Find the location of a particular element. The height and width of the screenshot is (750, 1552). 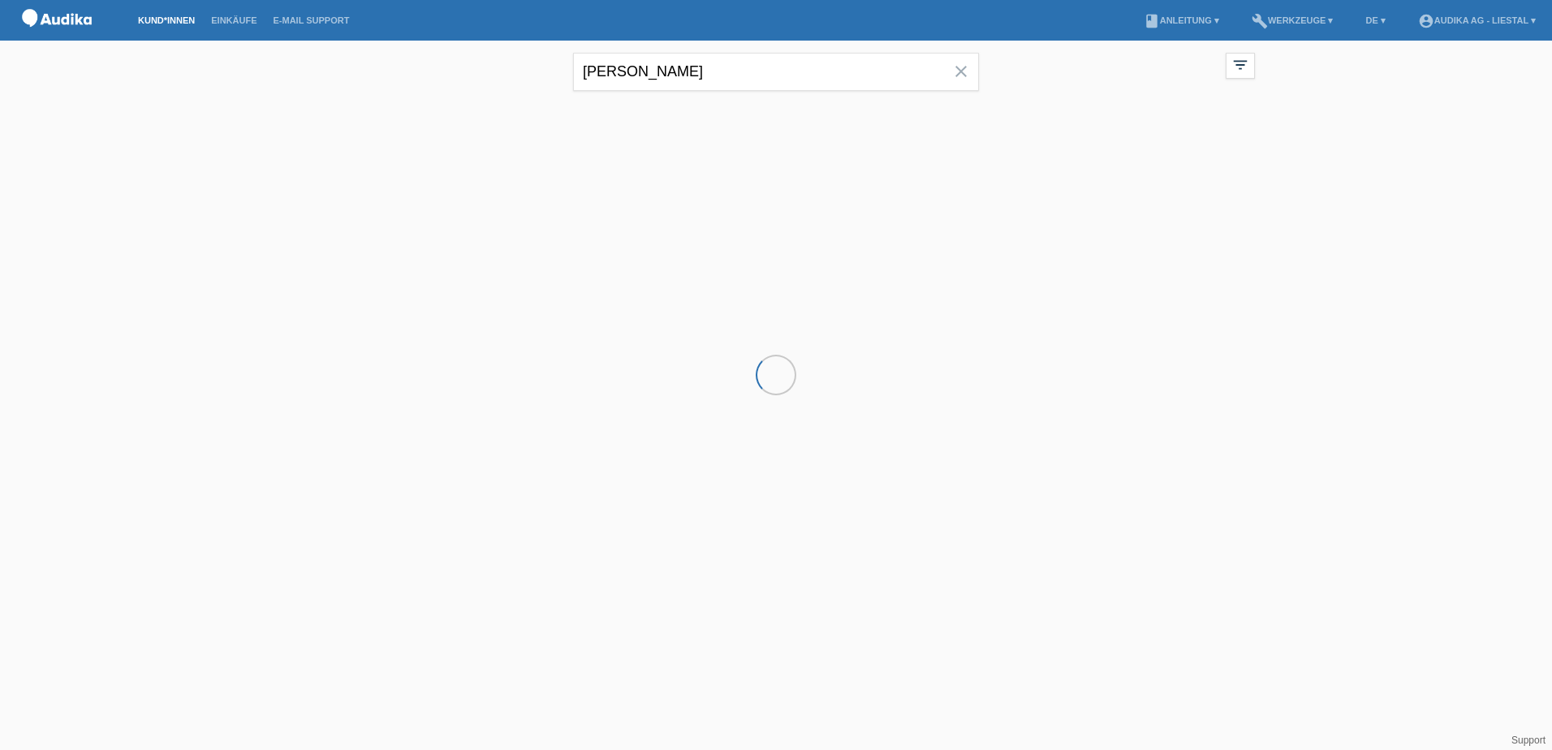

a: Einkäufe is located at coordinates (234, 20).